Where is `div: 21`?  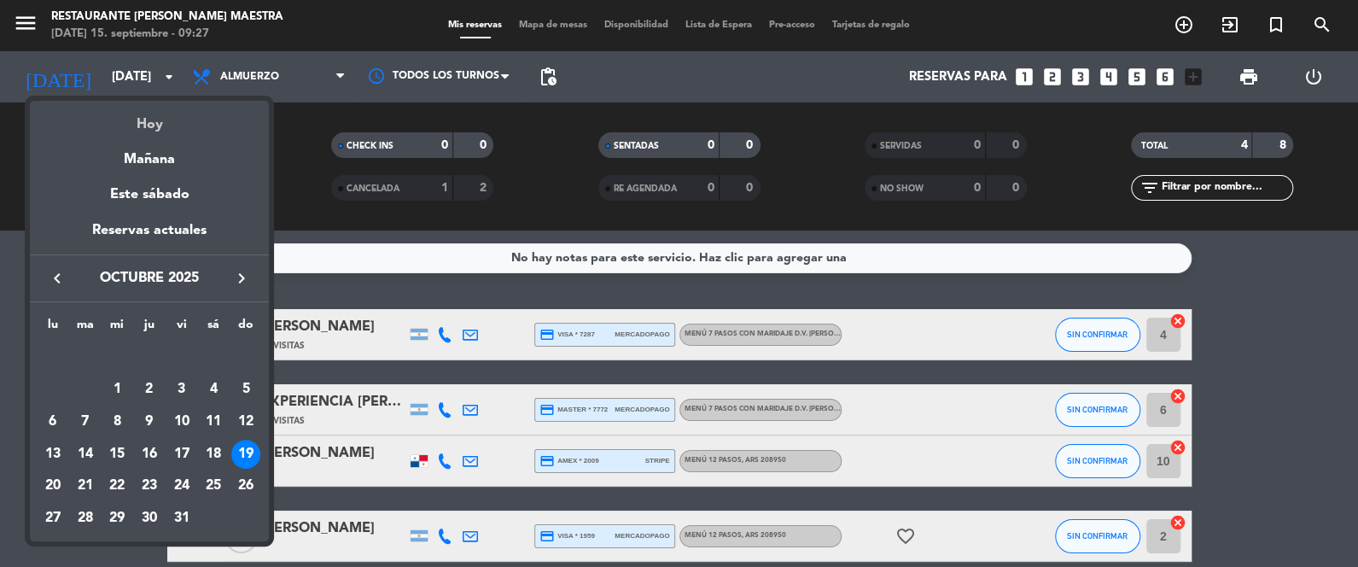
div: 21 is located at coordinates (85, 486).